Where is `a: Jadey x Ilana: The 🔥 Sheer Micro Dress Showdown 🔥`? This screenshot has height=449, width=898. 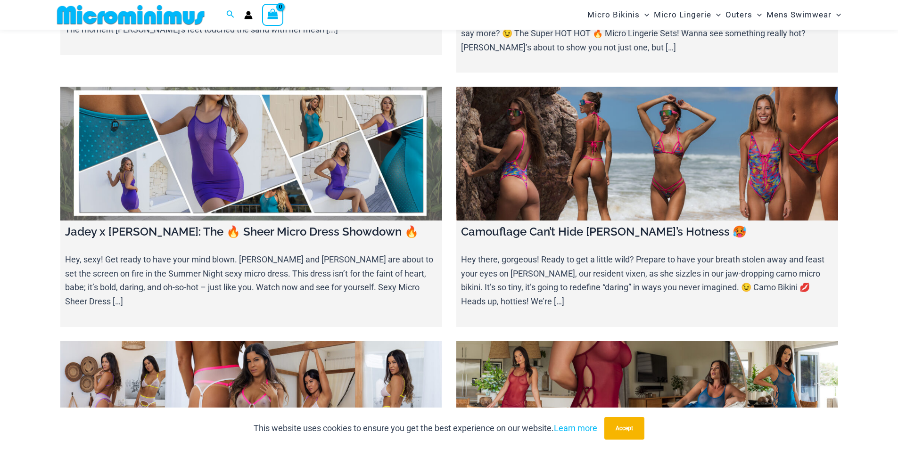 a: Jadey x Ilana: The 🔥 Sheer Micro Dress Showdown 🔥 is located at coordinates (251, 154).